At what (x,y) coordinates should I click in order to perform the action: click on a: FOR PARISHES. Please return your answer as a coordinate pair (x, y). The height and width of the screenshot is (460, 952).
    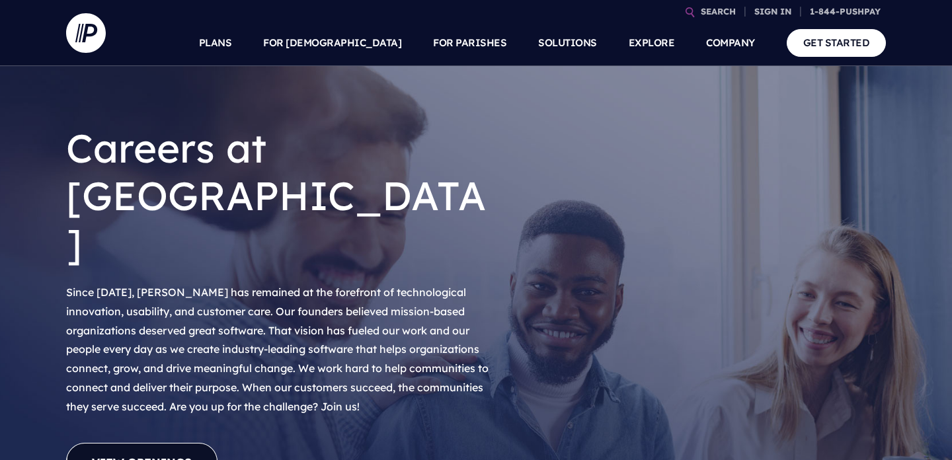
    Looking at the image, I should click on (469, 43).